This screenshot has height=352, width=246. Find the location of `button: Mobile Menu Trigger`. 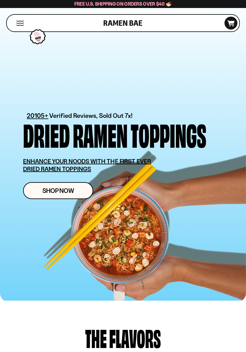

button: Mobile Menu Trigger is located at coordinates (20, 23).